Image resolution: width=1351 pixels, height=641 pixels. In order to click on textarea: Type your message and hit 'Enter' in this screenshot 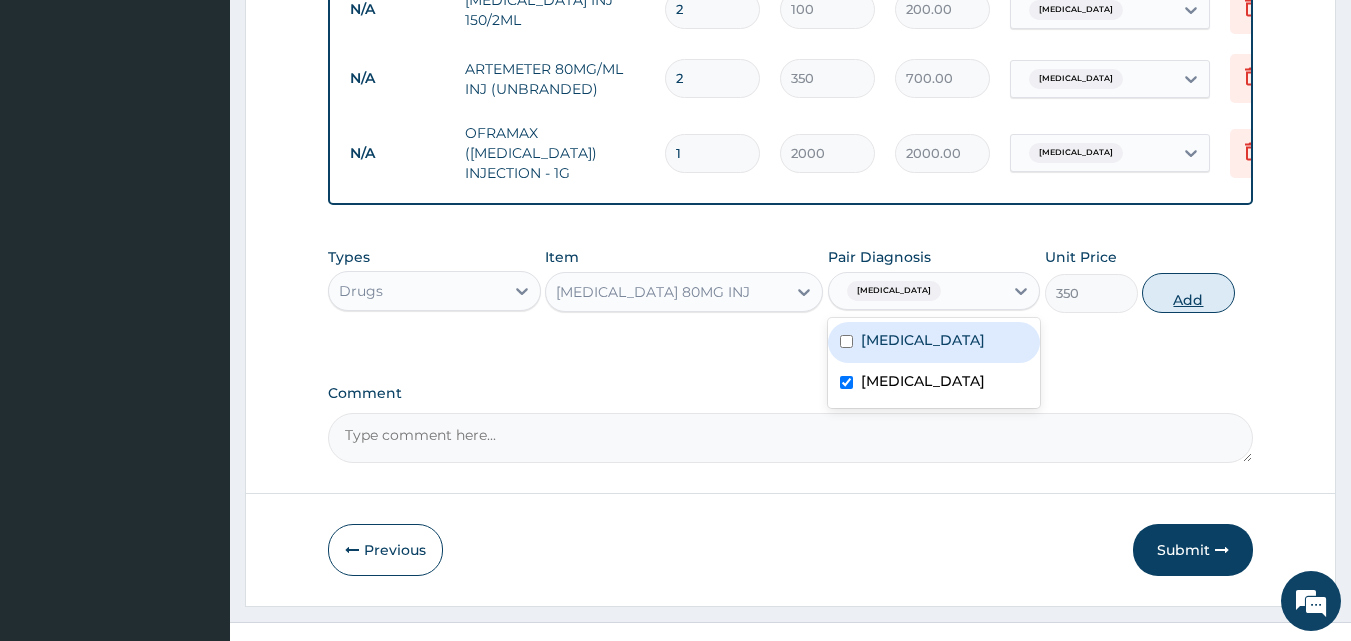, I will do `click(195, 463)`.